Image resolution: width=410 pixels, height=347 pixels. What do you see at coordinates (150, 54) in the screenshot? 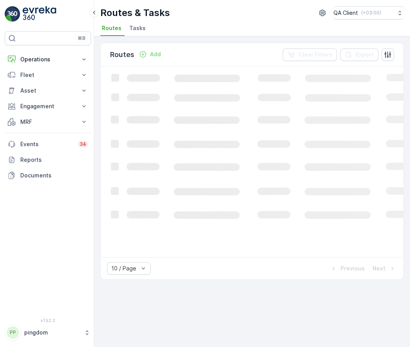
I see `button: Add` at bounding box center [150, 54].